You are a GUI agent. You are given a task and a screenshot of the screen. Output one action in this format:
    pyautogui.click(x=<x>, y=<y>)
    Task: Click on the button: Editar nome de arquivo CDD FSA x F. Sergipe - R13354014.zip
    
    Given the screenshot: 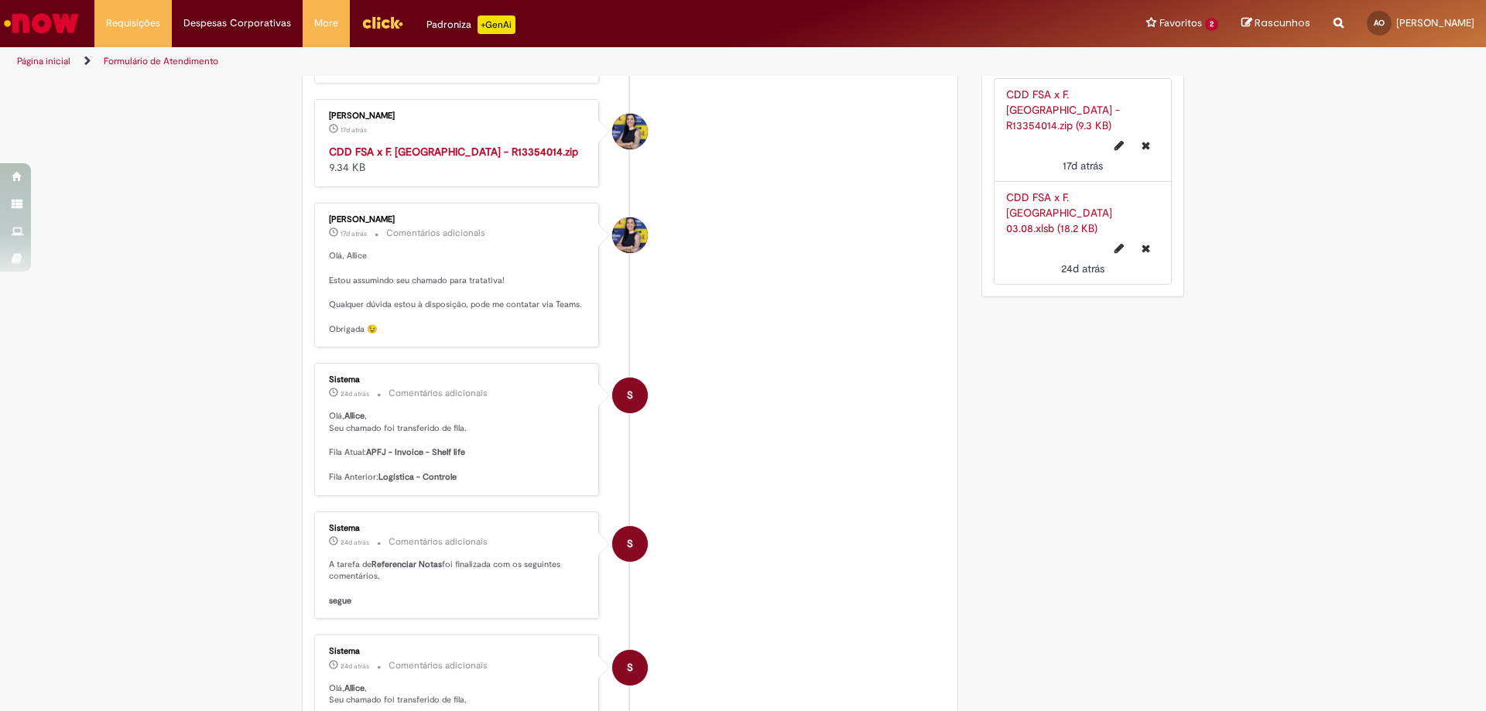 What is the action you would take?
    pyautogui.click(x=1119, y=146)
    